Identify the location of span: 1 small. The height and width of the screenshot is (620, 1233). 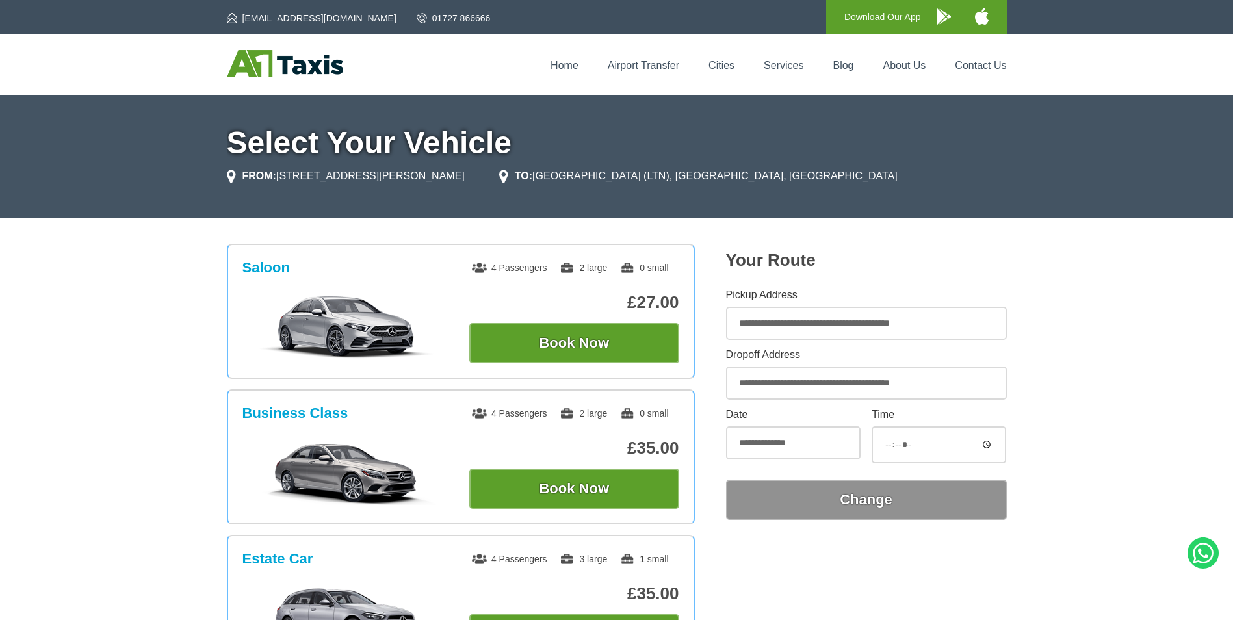
(644, 559).